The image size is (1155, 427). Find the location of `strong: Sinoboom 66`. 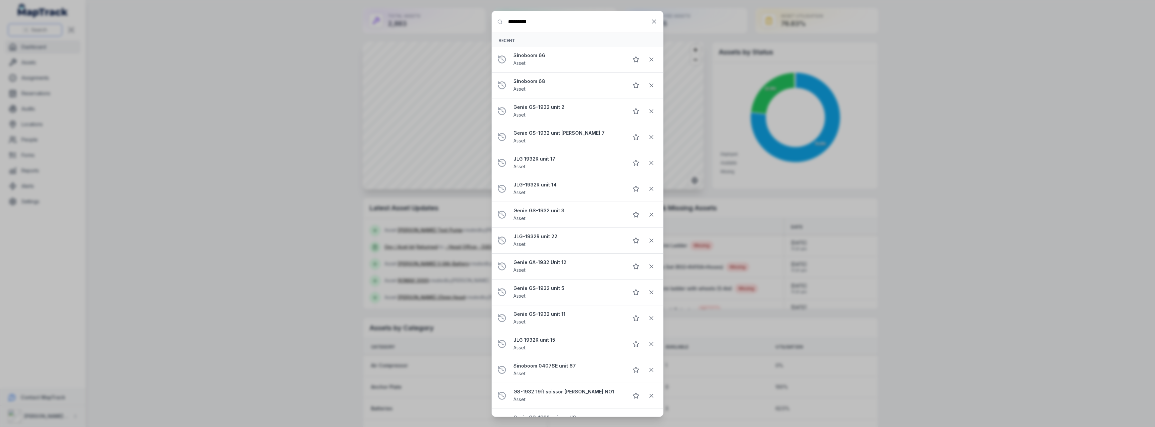

strong: Sinoboom 66 is located at coordinates (568, 55).